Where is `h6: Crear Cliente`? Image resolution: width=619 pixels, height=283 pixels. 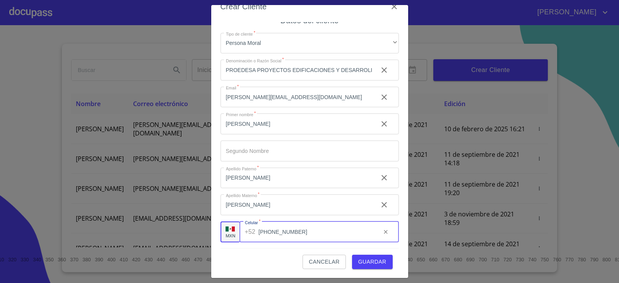 h6: Crear Cliente is located at coordinates (244, 7).